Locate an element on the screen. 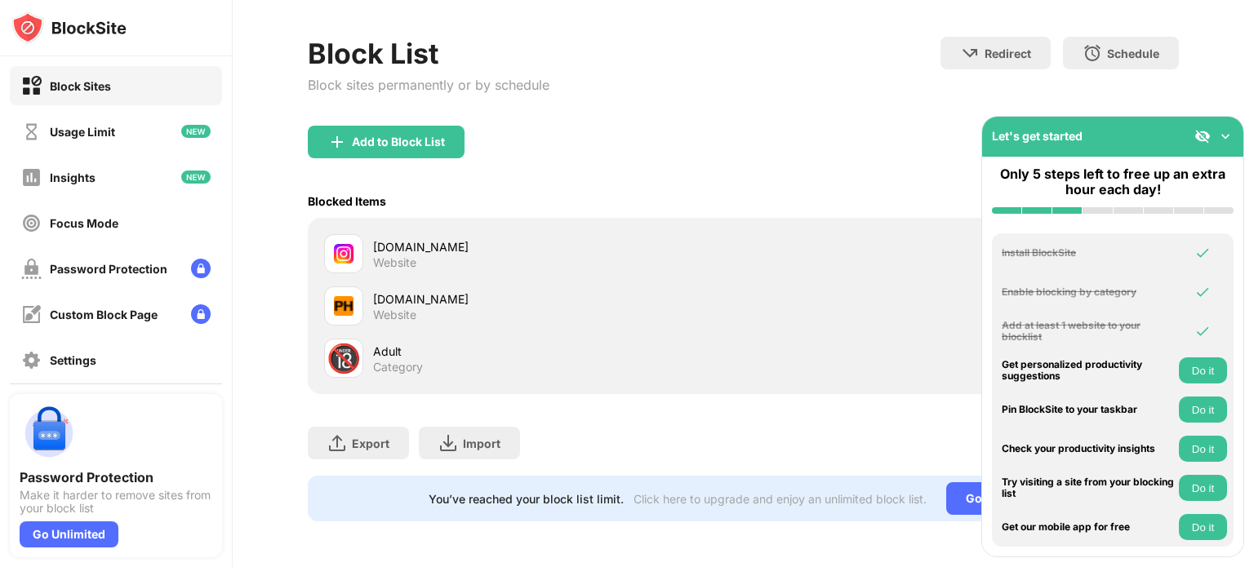 The image size is (1254, 567). div: Custom Block Page is located at coordinates (104, 314).